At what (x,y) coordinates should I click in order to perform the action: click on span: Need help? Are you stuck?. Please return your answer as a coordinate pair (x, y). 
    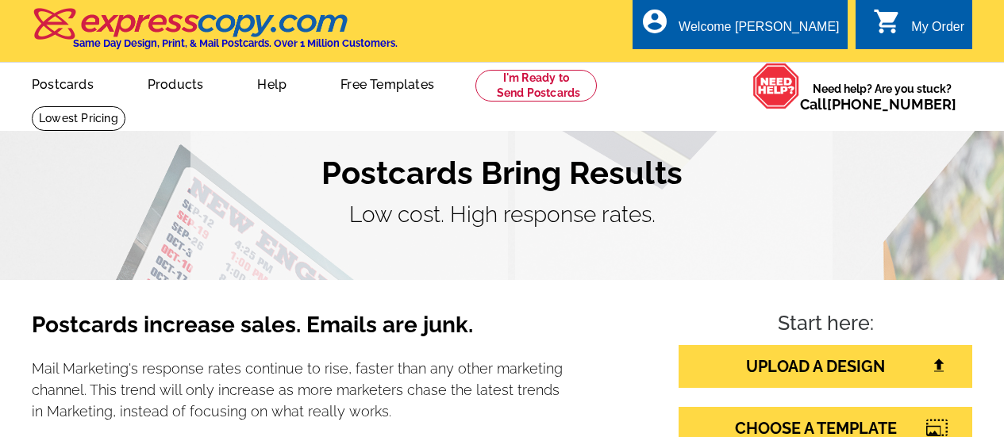
    Looking at the image, I should click on (882, 97).